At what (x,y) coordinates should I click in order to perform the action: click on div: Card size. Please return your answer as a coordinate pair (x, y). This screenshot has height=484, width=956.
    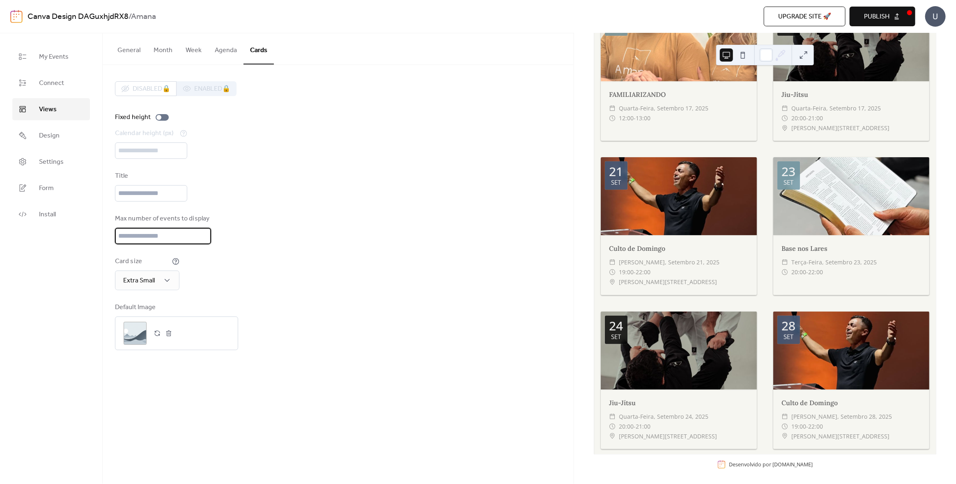
    Looking at the image, I should click on (142, 261).